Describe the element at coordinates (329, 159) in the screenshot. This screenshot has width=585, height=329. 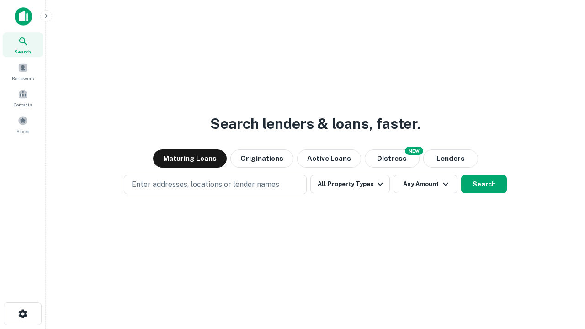
I see `button: Active Loans` at that location.